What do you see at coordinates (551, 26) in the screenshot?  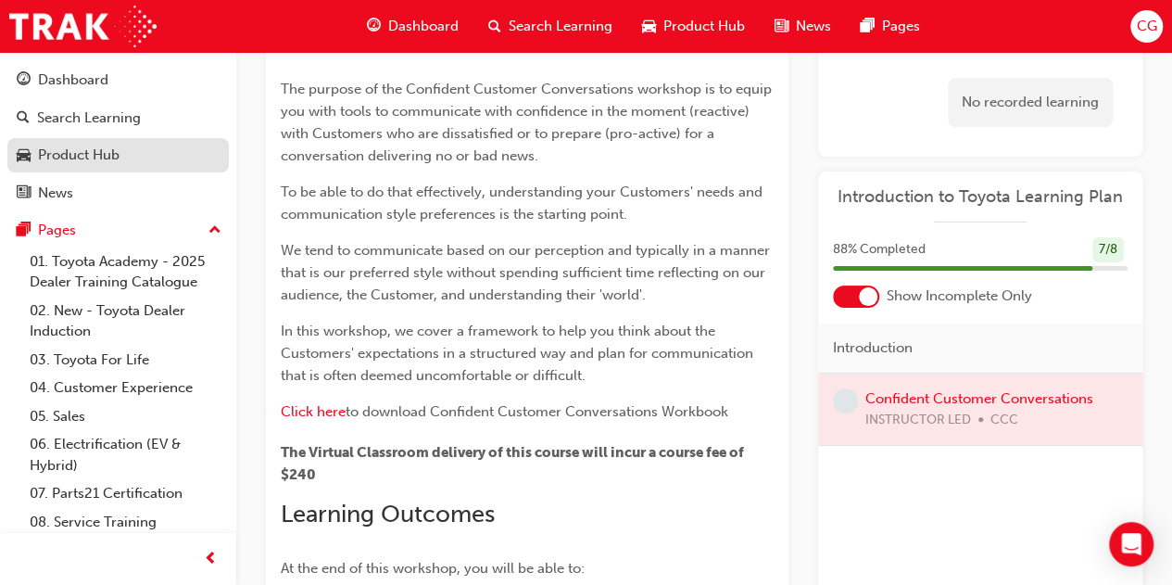 I see `a: search-iconSearch Learning` at bounding box center [551, 26].